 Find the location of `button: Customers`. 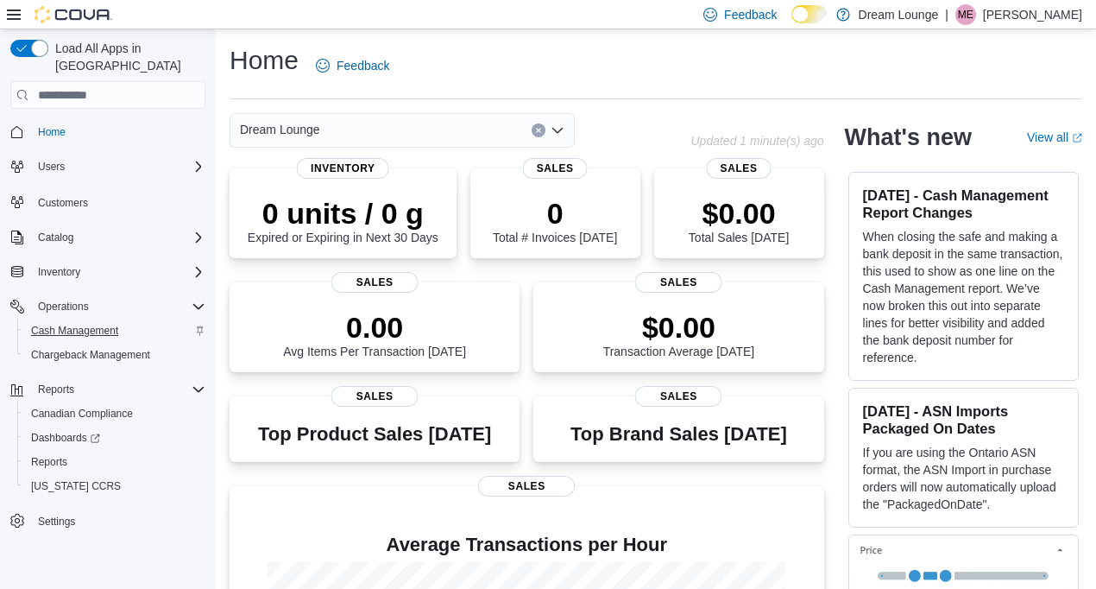

button: Customers is located at coordinates (108, 201).